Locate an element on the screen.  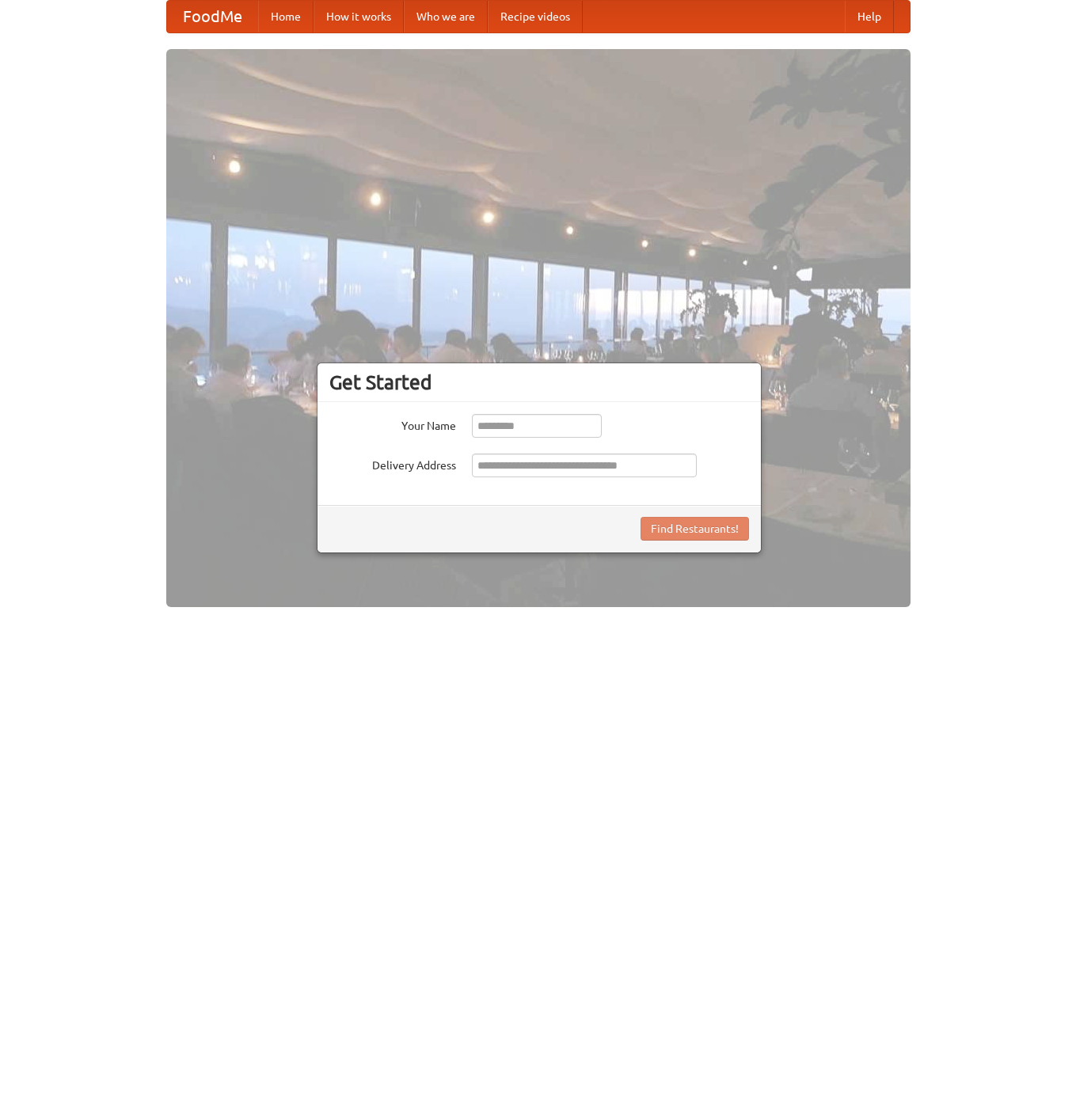
label: Your Name is located at coordinates (393, 423).